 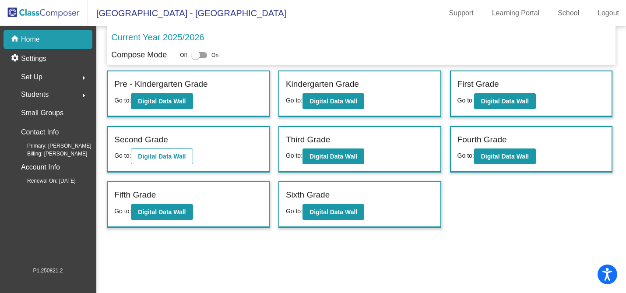 I want to click on mat-icon: settings, so click(x=16, y=59).